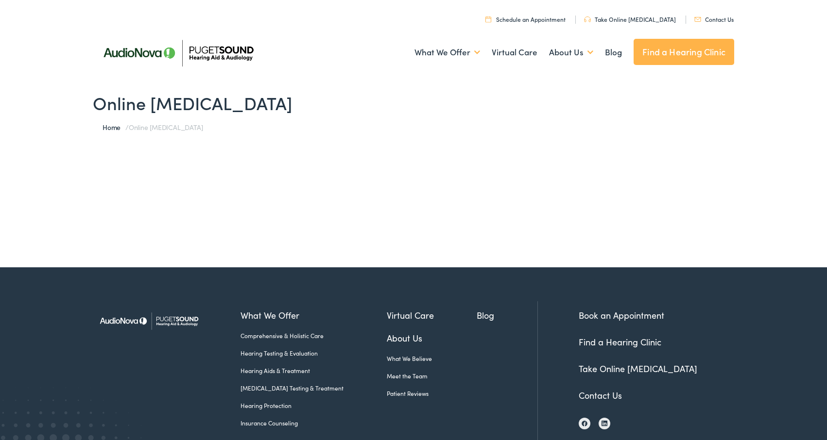 The height and width of the screenshot is (440, 827). Describe the element at coordinates (313, 354) in the screenshot. I see `a: Hearing Testing & Evaluation` at that location.